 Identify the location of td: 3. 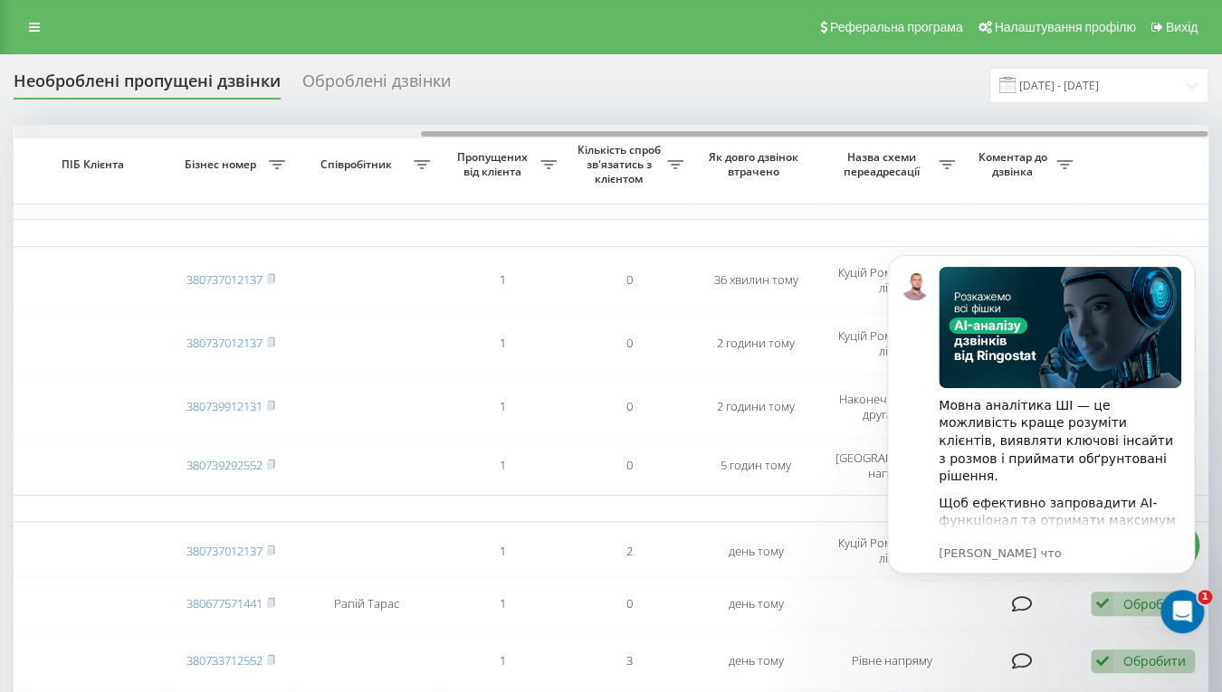
(629, 662).